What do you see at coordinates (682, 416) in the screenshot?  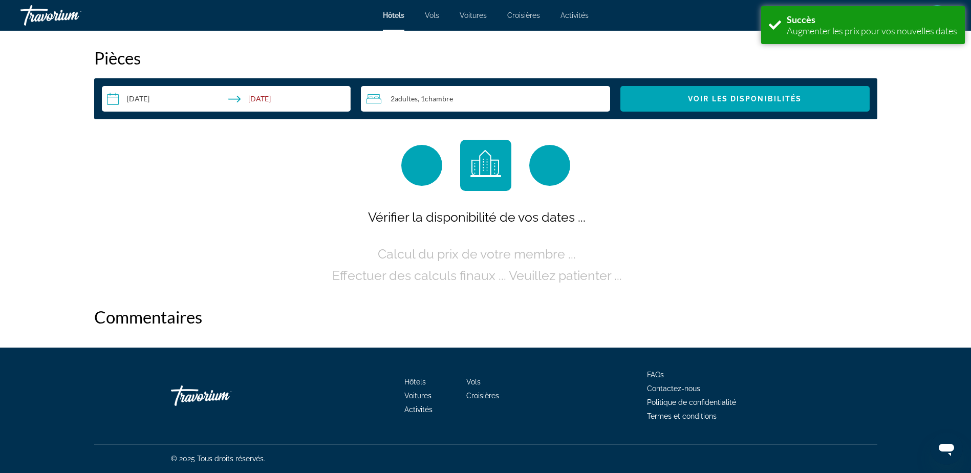 I see `span: Termes et conditions` at bounding box center [682, 416].